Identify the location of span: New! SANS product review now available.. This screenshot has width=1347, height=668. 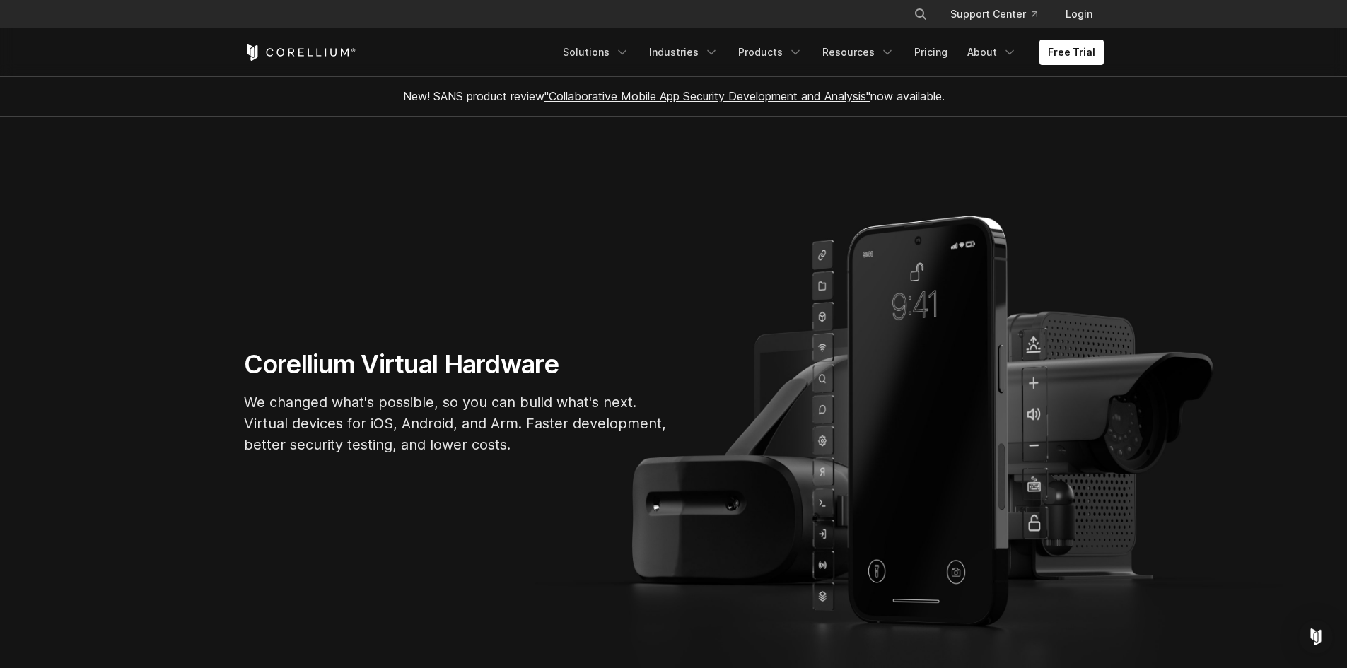
(674, 96).